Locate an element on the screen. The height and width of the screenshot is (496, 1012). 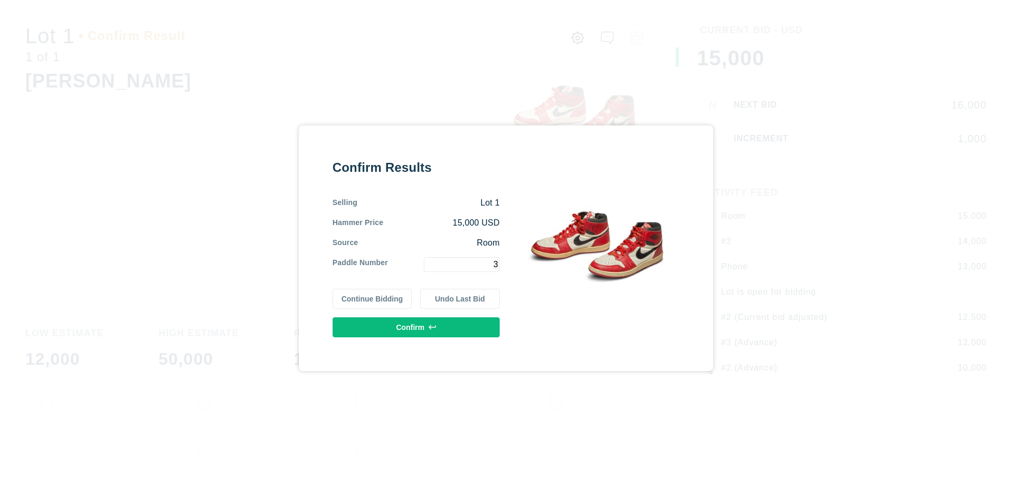
div: Lot 1 is located at coordinates (428, 203).